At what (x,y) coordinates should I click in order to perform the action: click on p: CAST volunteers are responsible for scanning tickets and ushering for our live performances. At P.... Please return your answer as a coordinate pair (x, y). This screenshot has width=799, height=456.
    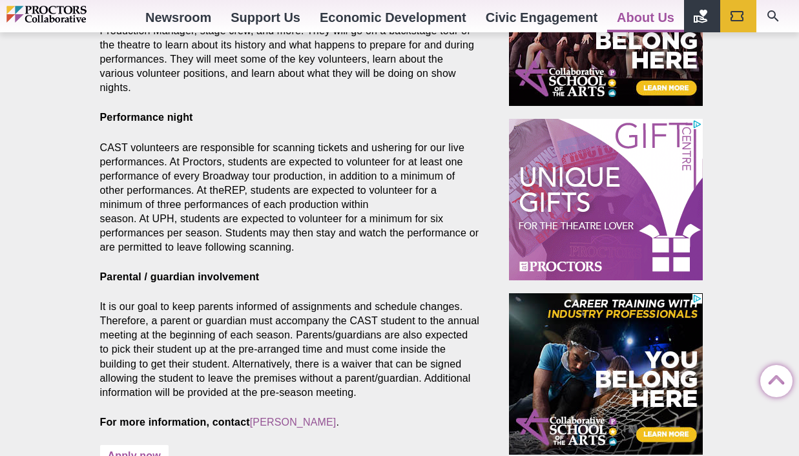
    Looking at the image, I should click on (290, 198).